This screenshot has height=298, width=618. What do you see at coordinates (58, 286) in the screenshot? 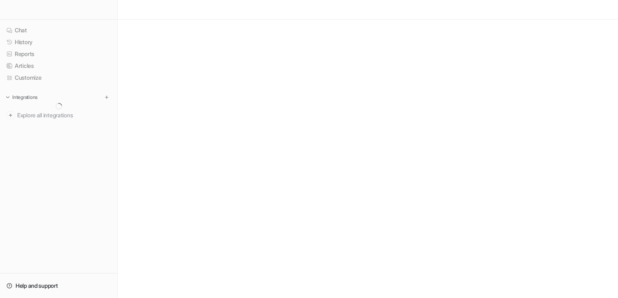
I see `a: Help and support` at bounding box center [58, 286].